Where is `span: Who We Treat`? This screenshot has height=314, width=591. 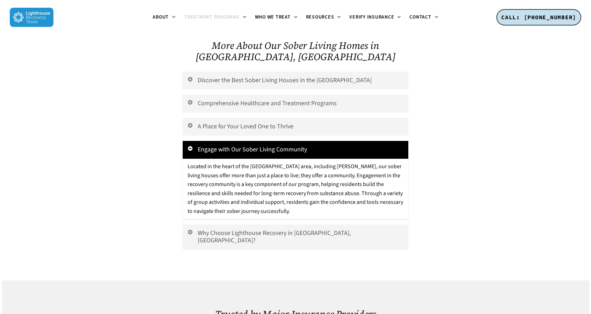
span: Who We Treat is located at coordinates (273, 17).